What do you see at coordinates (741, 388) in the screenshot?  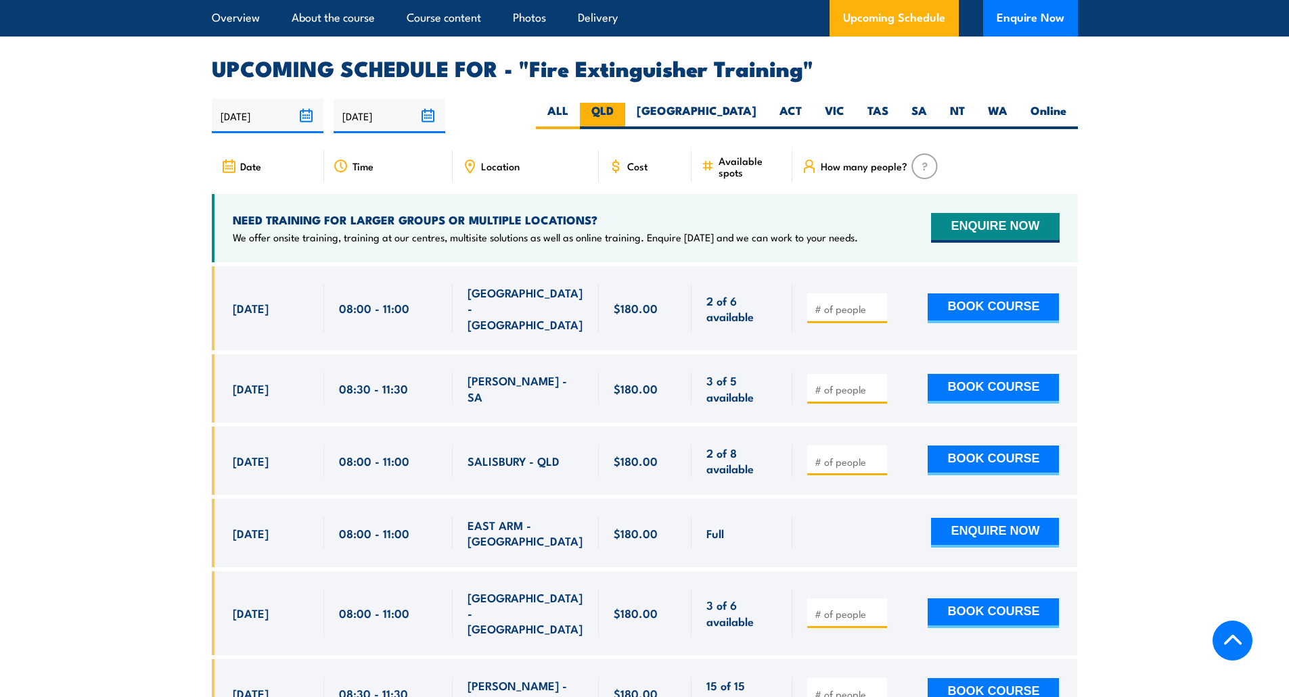 I see `span: 3 of 5 available` at bounding box center [741, 388].